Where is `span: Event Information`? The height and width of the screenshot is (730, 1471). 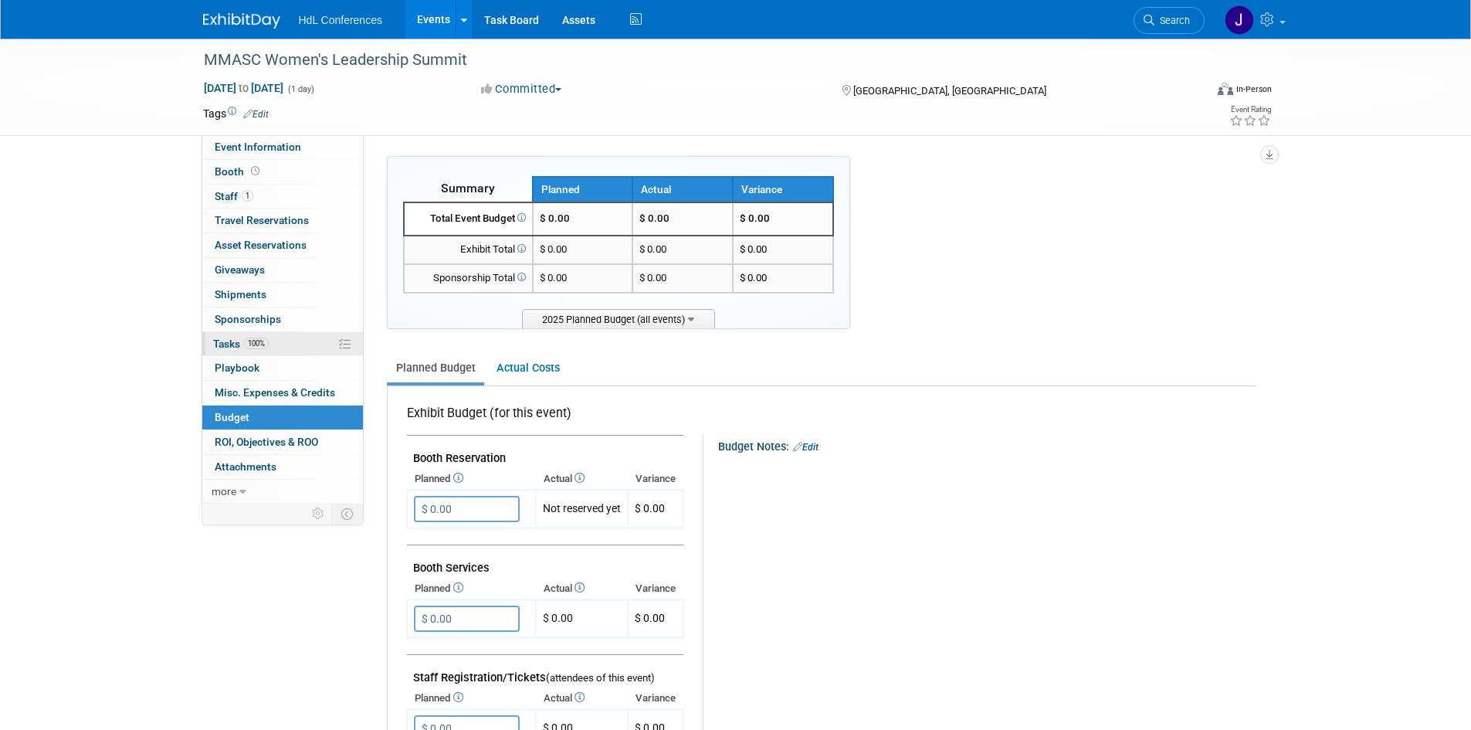
span: Event Information is located at coordinates (258, 147).